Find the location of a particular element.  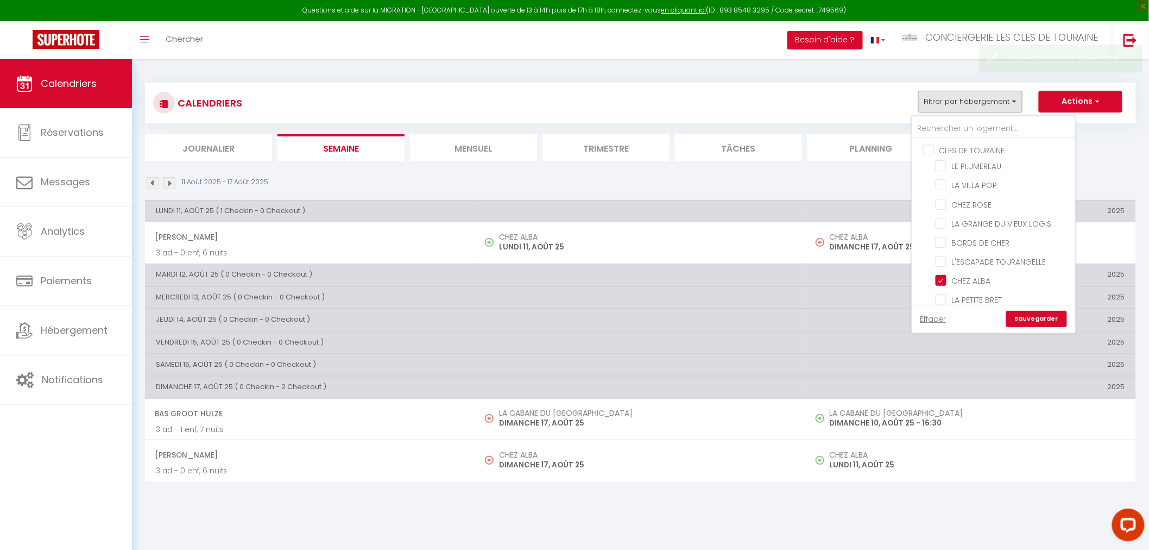

a: Effacer is located at coordinates (934, 319).